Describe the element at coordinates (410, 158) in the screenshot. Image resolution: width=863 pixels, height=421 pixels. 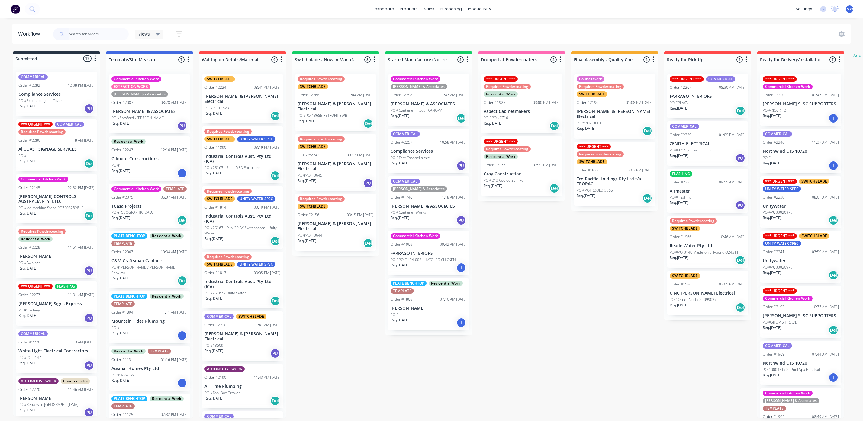
I see `p: PO #Test Channel piece` at that location.